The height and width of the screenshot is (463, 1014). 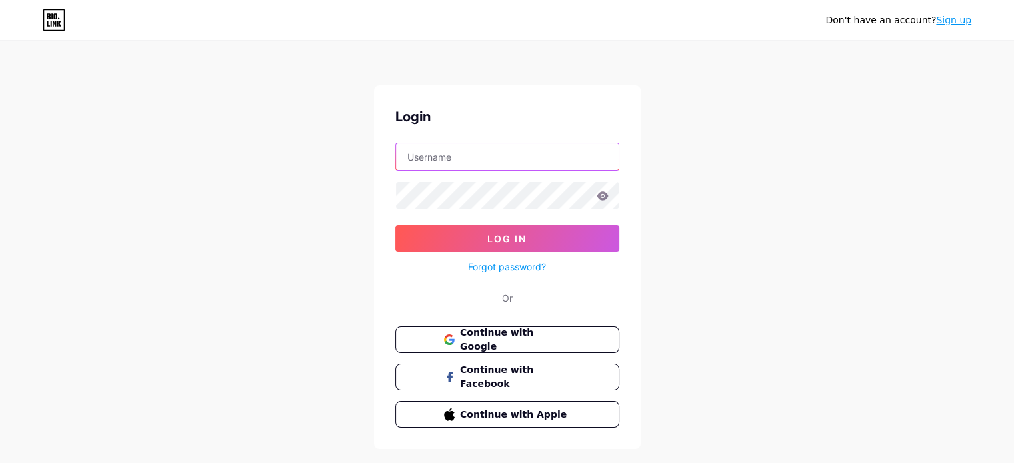 I want to click on div: Or, so click(x=507, y=298).